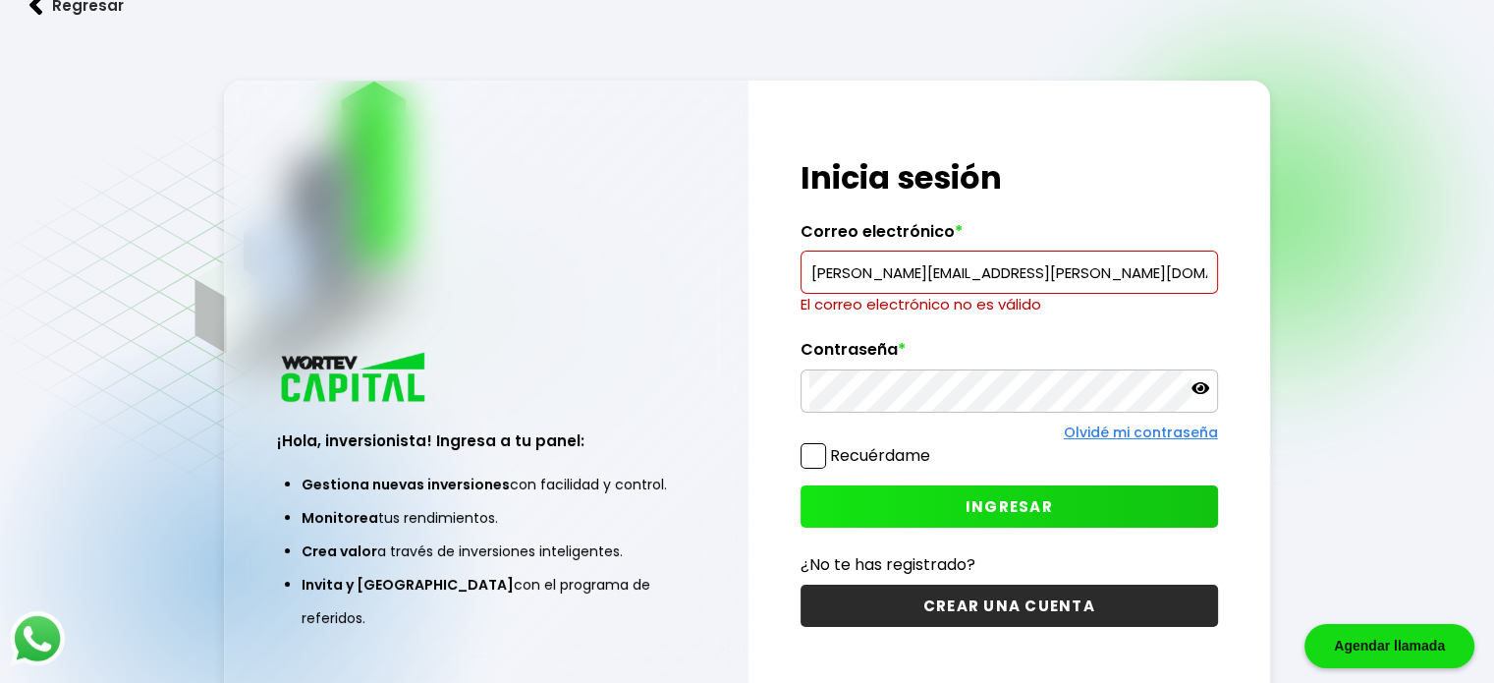 This screenshot has width=1494, height=683. Describe the element at coordinates (339, 551) in the screenshot. I see `span: Crea valor` at that location.